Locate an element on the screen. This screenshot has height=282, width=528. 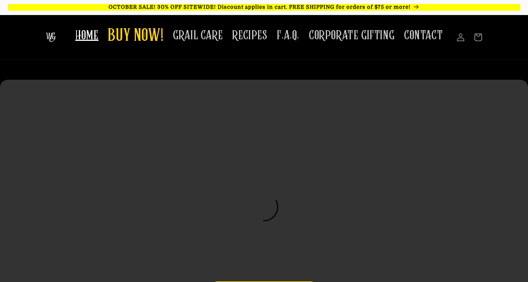
a: BUY NOW! is located at coordinates (136, 36).